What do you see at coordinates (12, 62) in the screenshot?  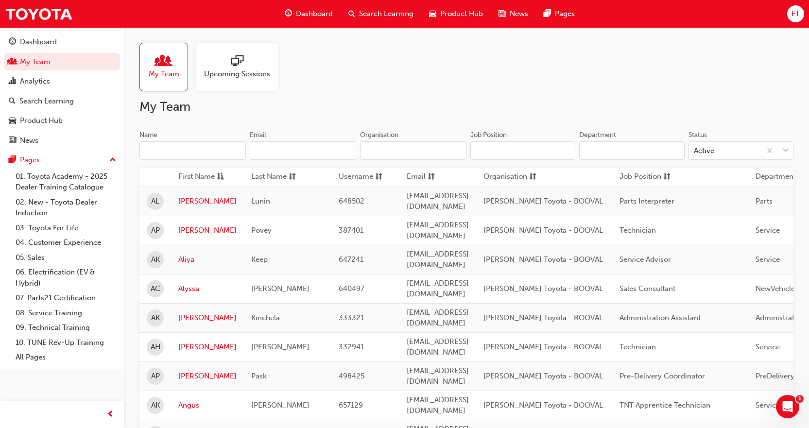 I see `span: people-icon` at bounding box center [12, 62].